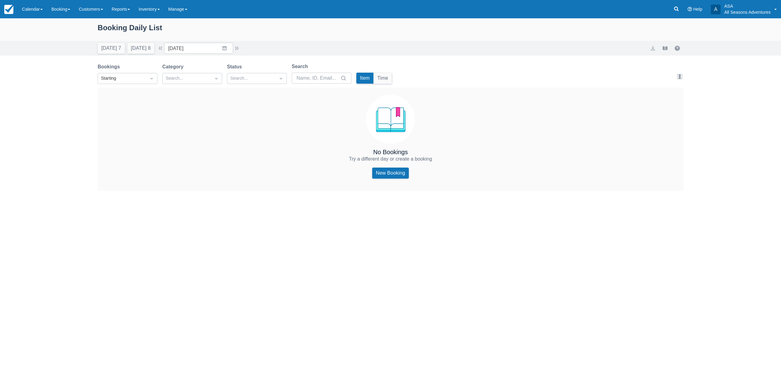 This screenshot has height=388, width=781. I want to click on input: Name, ID, Email..., so click(318, 78).